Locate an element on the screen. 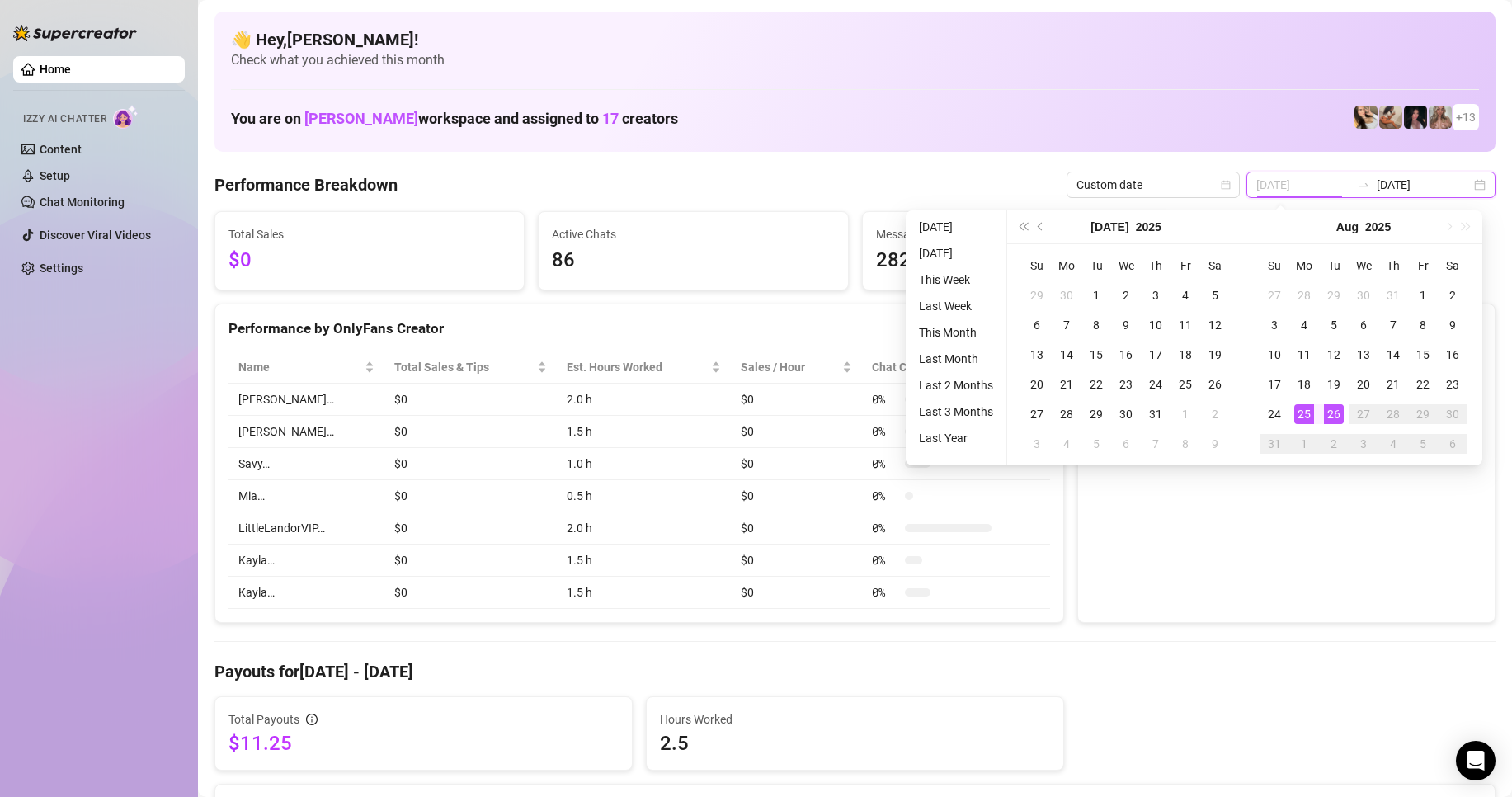 This screenshot has height=797, width=1512. th: Fr is located at coordinates (1423, 265).